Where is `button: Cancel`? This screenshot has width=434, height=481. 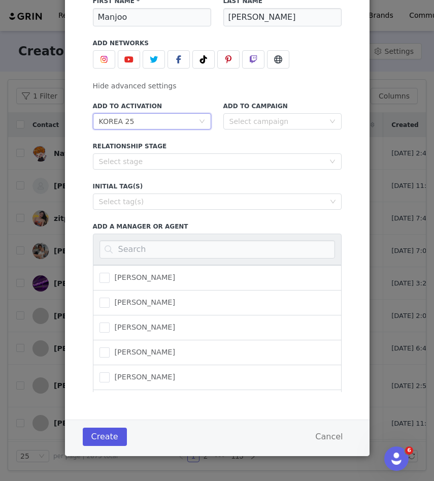 button: Cancel is located at coordinates (329, 437).